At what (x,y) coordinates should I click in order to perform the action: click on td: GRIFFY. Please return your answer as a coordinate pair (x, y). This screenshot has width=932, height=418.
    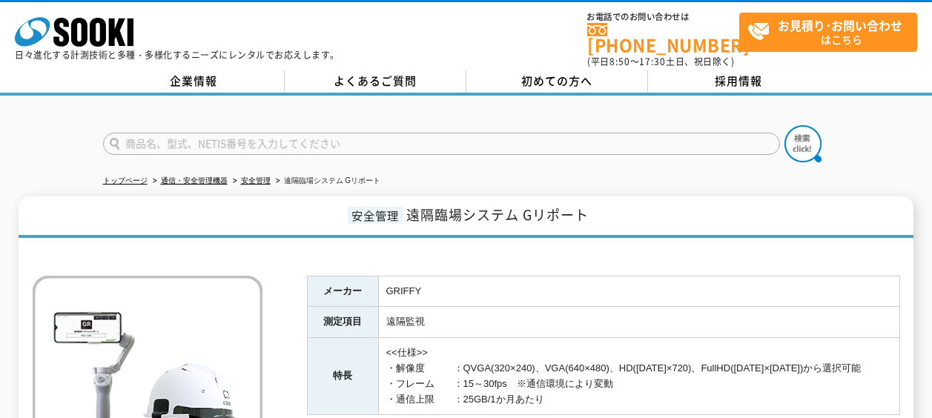
    Looking at the image, I should click on (639, 292).